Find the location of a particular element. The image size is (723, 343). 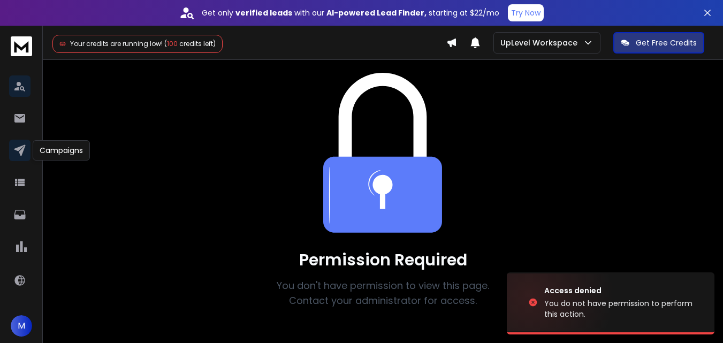

p: Get only with our starting at $22/mo is located at coordinates (351, 13).